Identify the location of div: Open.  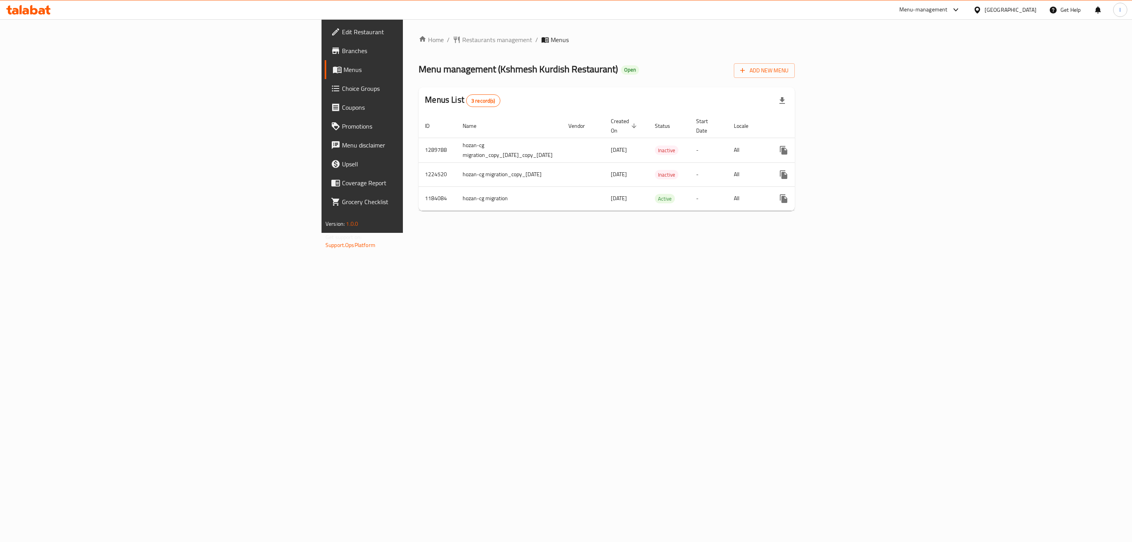
(630, 70).